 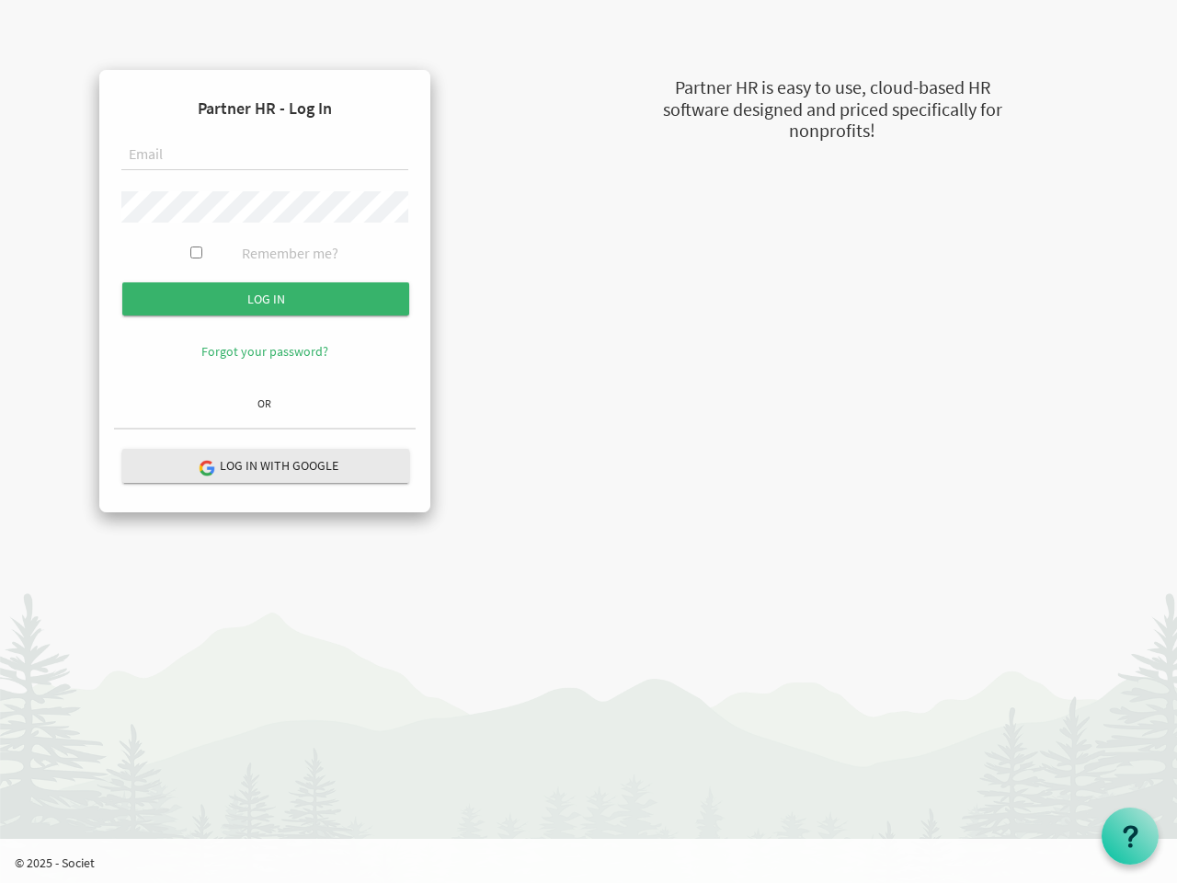 What do you see at coordinates (266, 465) in the screenshot?
I see `button: Log in with Google` at bounding box center [266, 465].